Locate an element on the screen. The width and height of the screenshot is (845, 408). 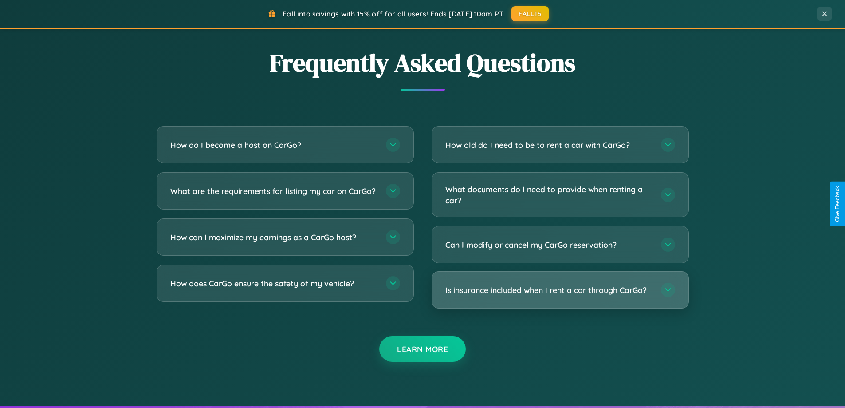
h3: How does CarGo ensure the safety of my vehicle? is located at coordinates (274, 283).